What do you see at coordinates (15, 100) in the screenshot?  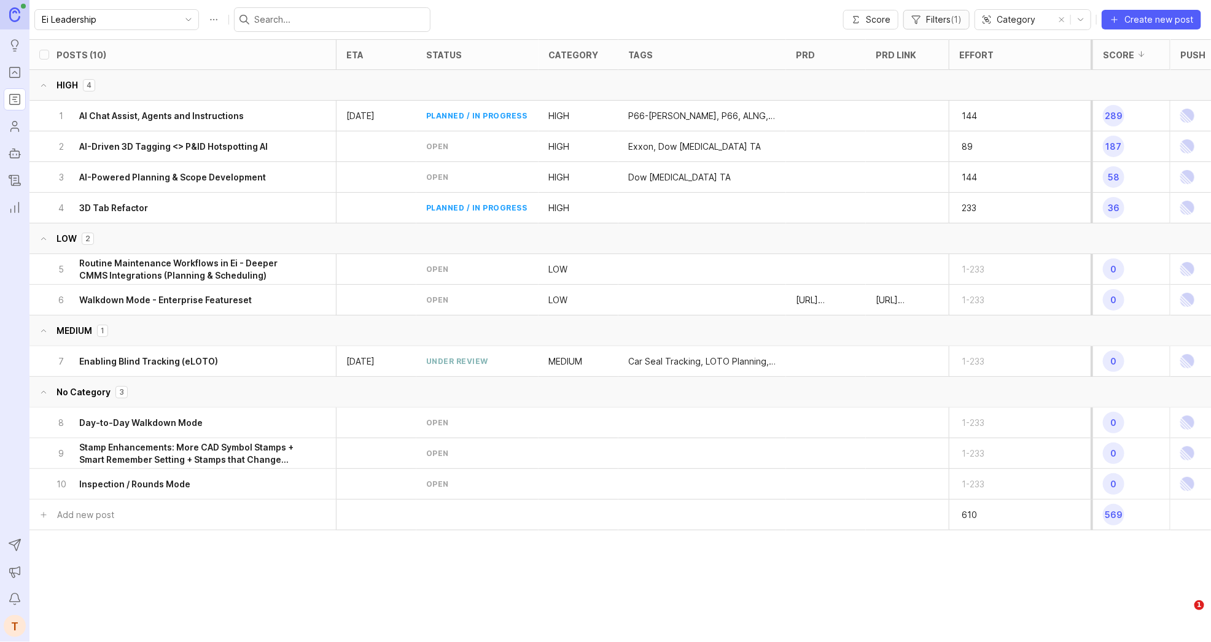 I see `a: Roadmaps` at bounding box center [15, 100].